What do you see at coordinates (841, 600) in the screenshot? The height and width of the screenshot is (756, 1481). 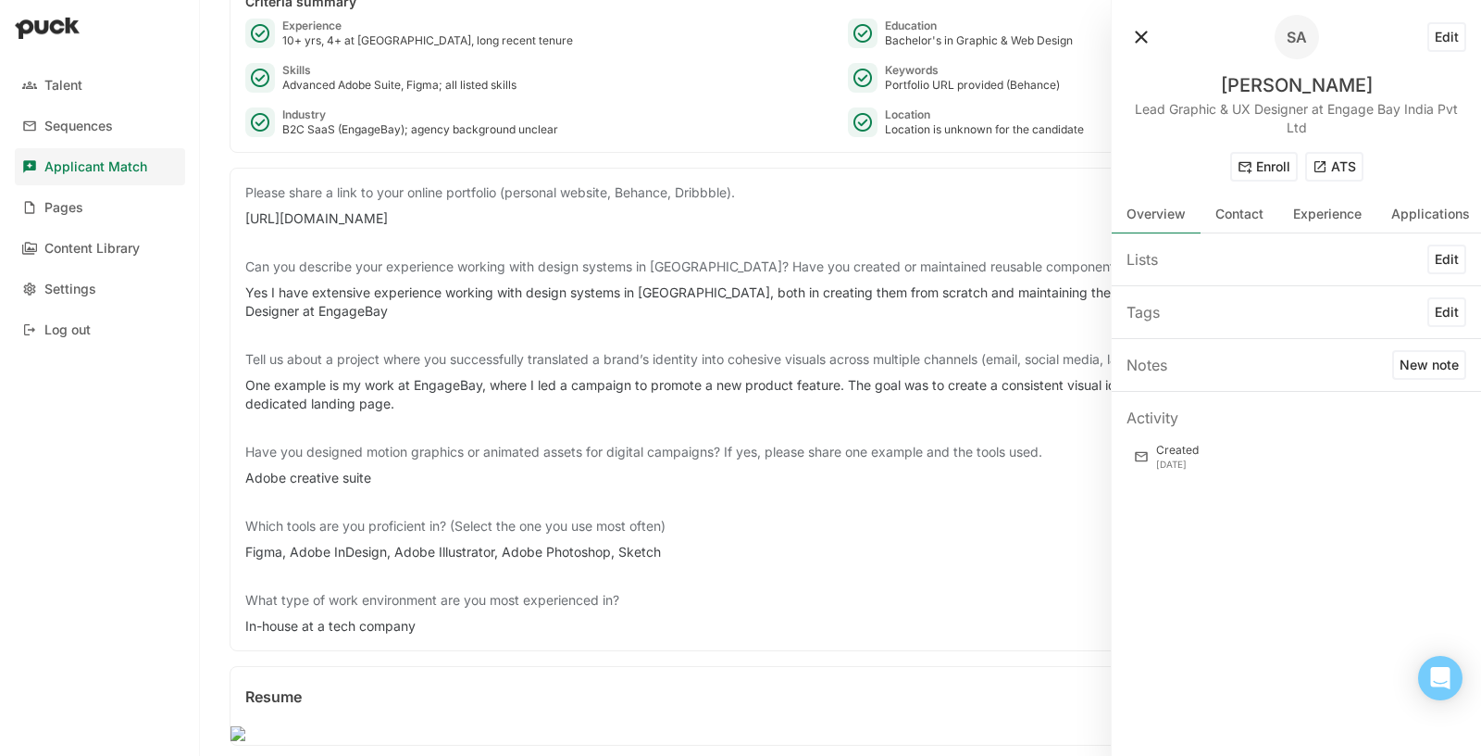 I see `div: What type of work environment are you most experienced in?` at bounding box center [841, 600].